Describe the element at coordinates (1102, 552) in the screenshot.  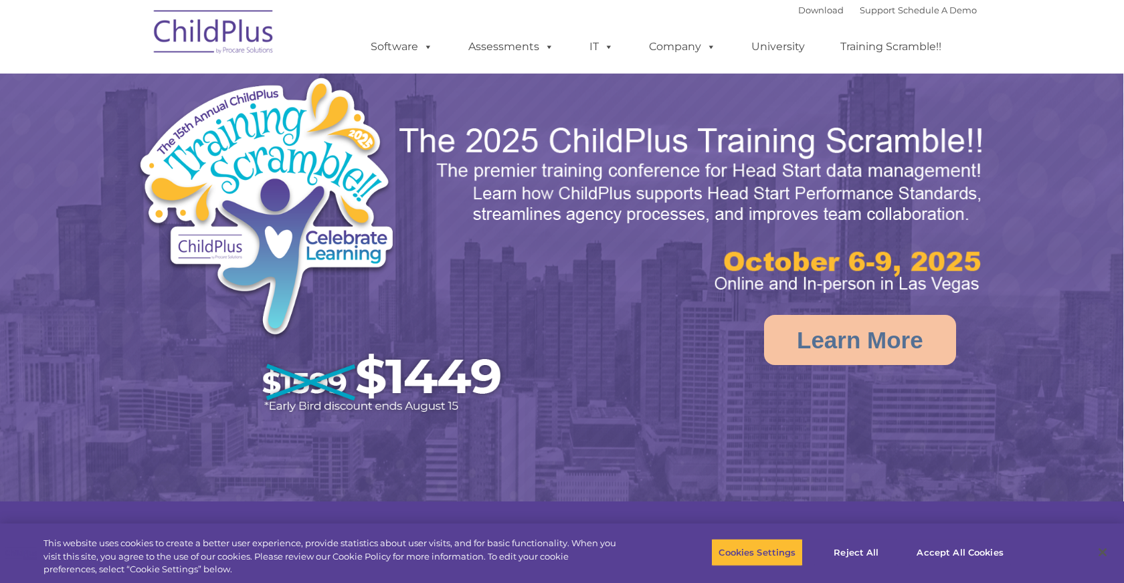
I see `button: Close` at that location.